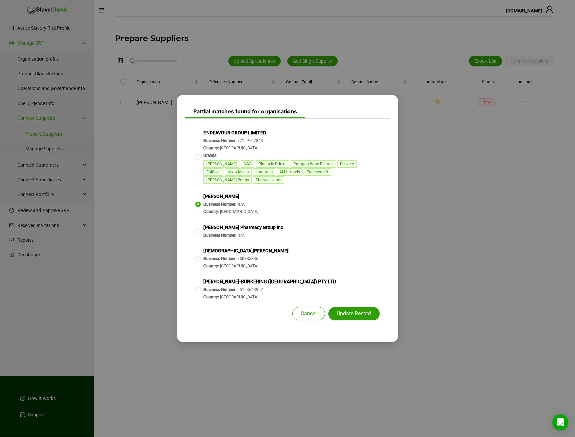 This screenshot has height=437, width=575. I want to click on span: Langtons, so click(264, 172).